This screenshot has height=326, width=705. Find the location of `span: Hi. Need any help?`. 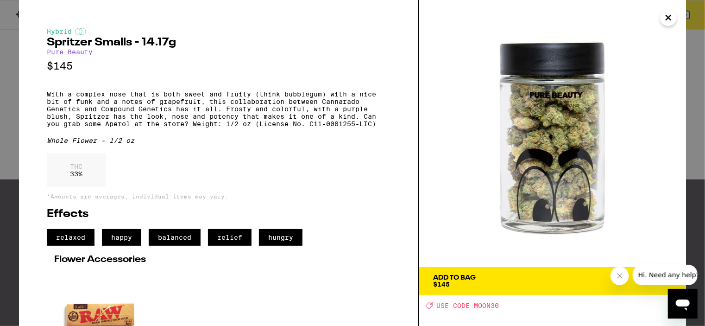

span: Hi. Need any help? is located at coordinates (36, 10).